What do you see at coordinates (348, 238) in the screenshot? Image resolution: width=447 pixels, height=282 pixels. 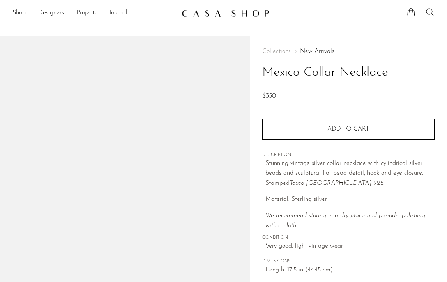 I see `span: CONDITION` at bounding box center [348, 238].